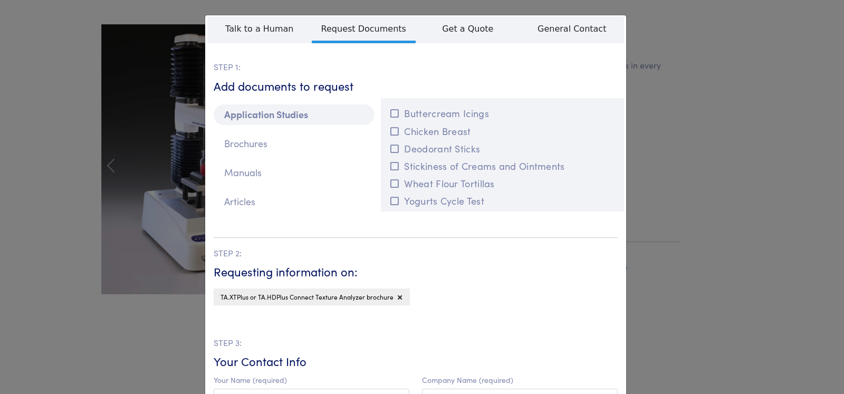 This screenshot has height=394, width=844. I want to click on button: Wheat Flour Tortillas, so click(502, 183).